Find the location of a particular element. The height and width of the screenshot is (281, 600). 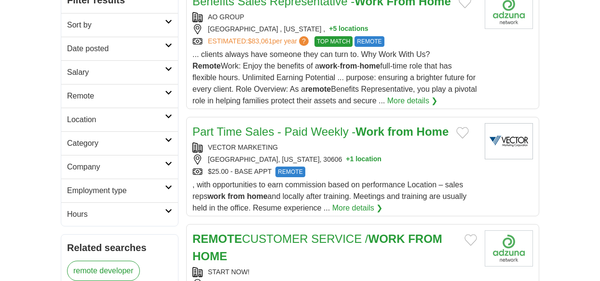

span: , with opportunities to earn commission based on performance Location – sales reps and locally af... is located at coordinates (329, 196).